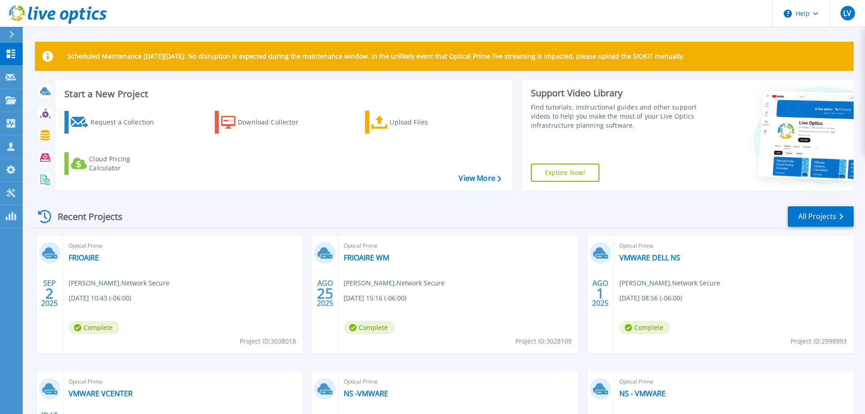 The image size is (865, 414). I want to click on span: 1, so click(600, 293).